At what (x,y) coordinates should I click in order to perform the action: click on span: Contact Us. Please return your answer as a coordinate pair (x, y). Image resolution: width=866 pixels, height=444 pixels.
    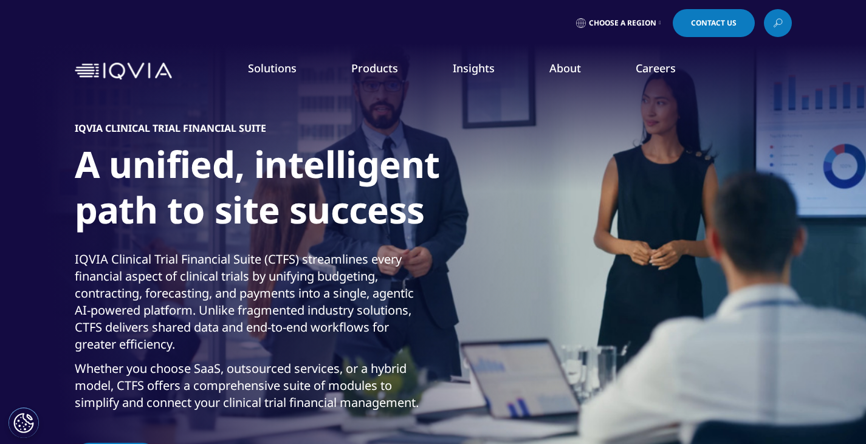
    Looking at the image, I should click on (714, 23).